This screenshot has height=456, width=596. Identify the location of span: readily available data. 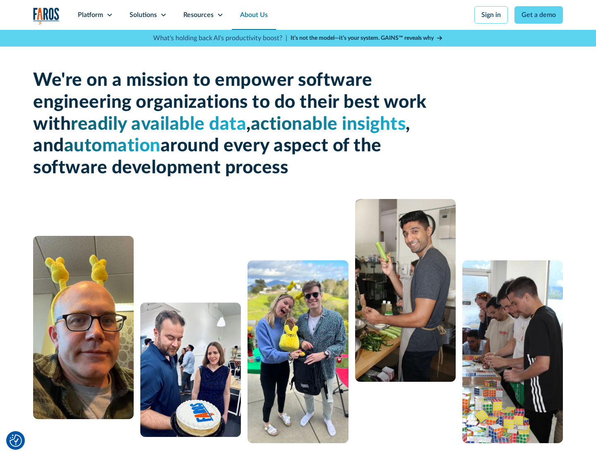
(159, 124).